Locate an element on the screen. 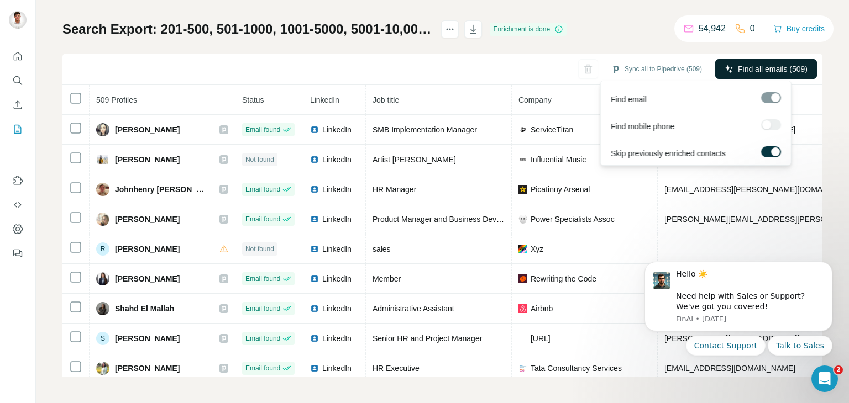  span: Job title is located at coordinates (386, 100).